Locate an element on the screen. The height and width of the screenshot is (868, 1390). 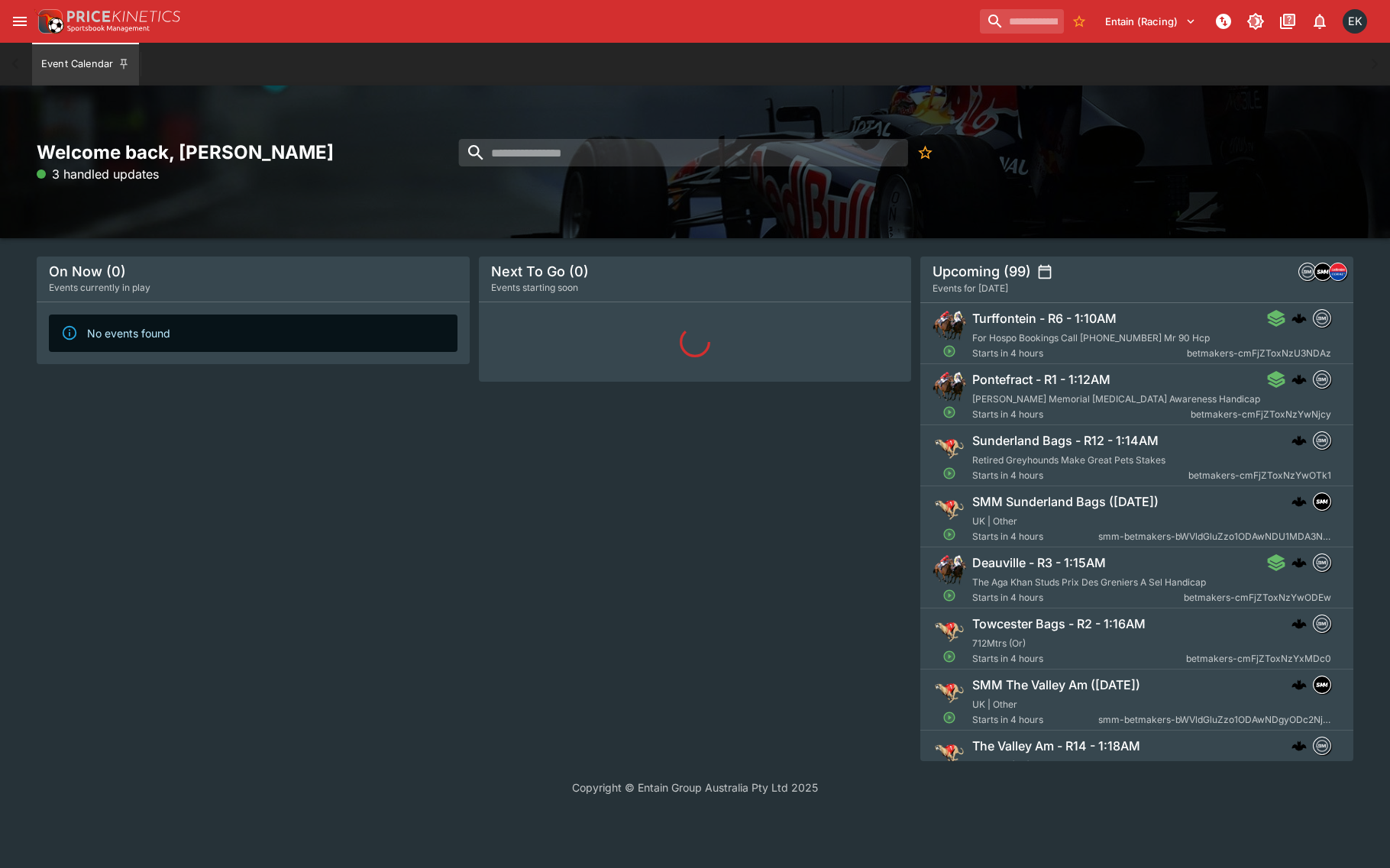
h6: Pontefract - R1 - 1:12AM is located at coordinates (1040, 380).